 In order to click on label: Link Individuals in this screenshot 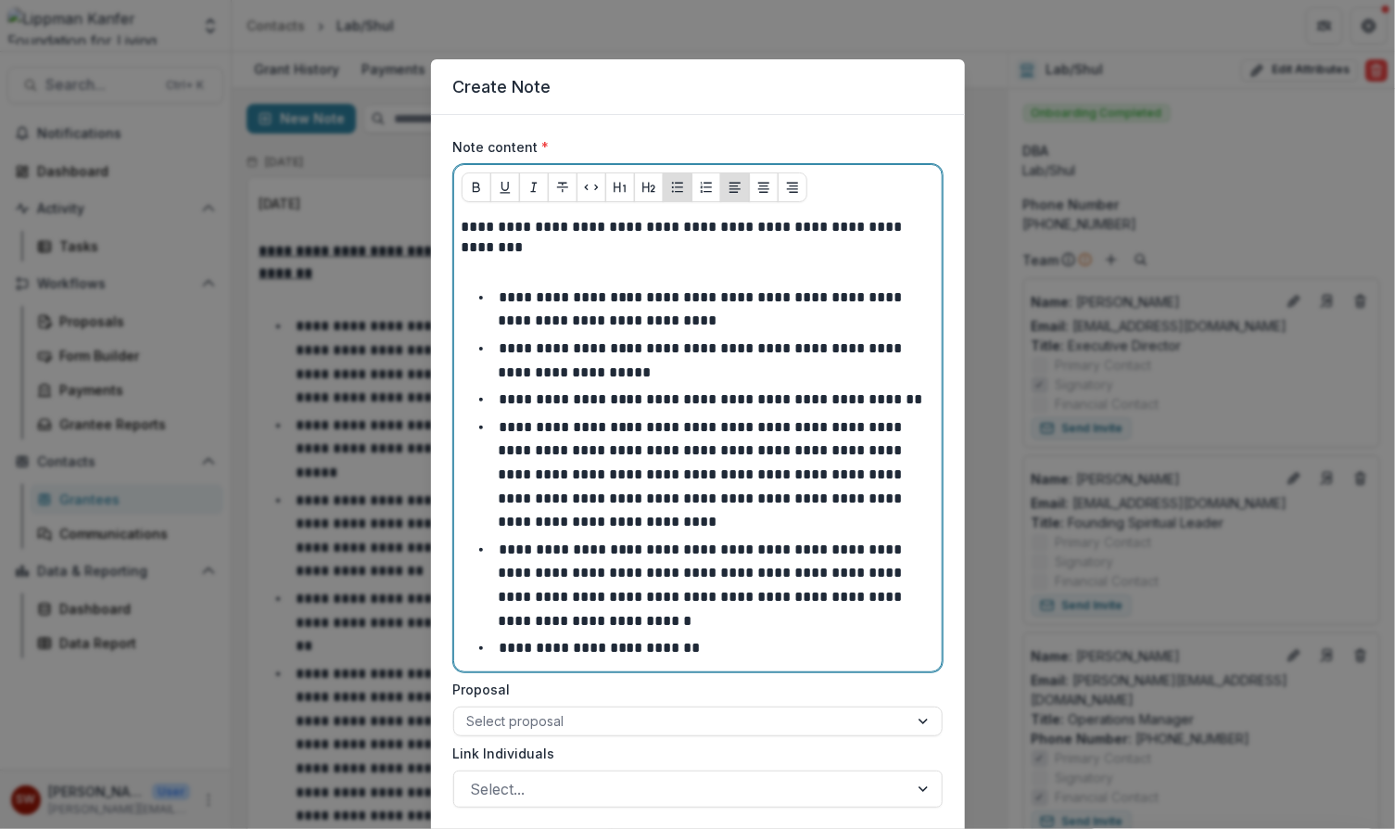, I will do `click(693, 753)`.